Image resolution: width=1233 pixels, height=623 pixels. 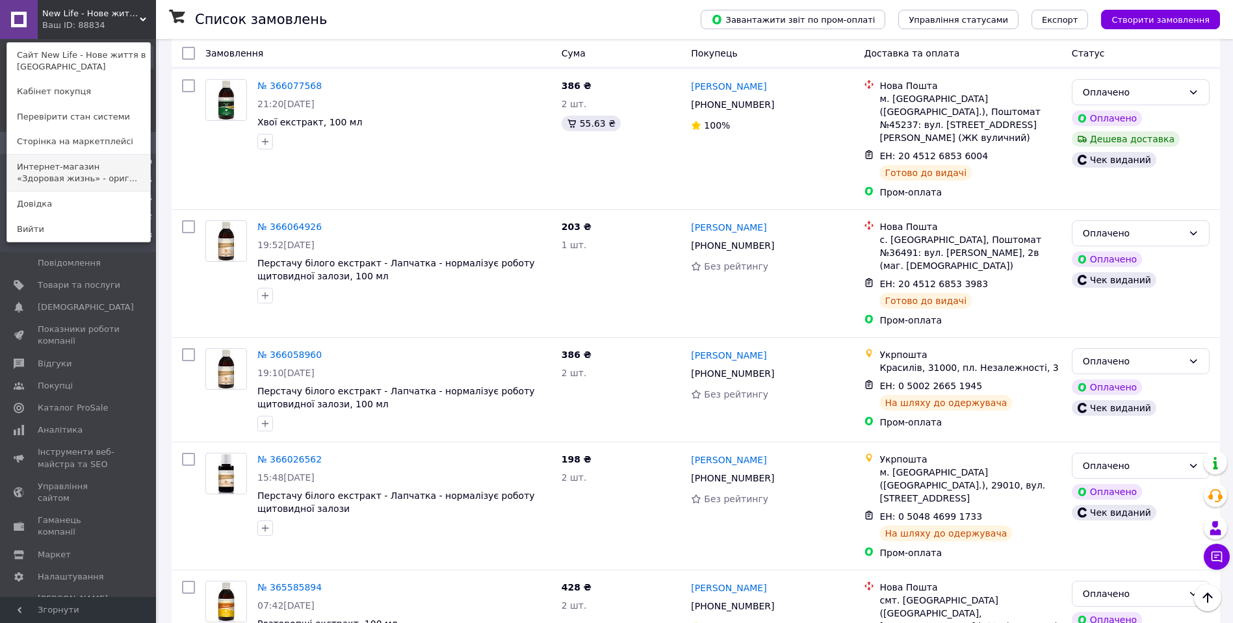 I want to click on a: Хвої екстракт, 100 мл, so click(x=309, y=122).